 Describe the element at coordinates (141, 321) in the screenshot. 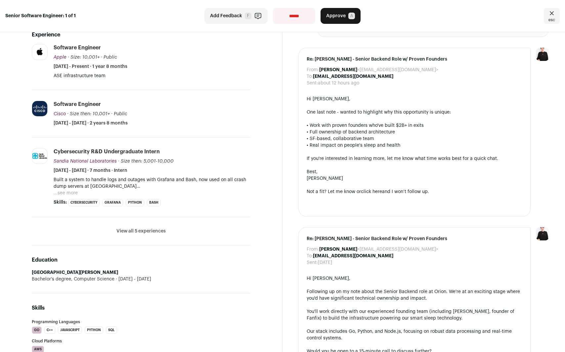

I see `h3: Programming Languages` at that location.